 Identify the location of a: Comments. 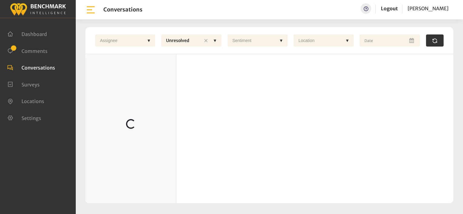
(27, 51).